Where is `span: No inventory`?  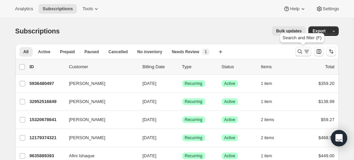 span: No inventory is located at coordinates (150, 52).